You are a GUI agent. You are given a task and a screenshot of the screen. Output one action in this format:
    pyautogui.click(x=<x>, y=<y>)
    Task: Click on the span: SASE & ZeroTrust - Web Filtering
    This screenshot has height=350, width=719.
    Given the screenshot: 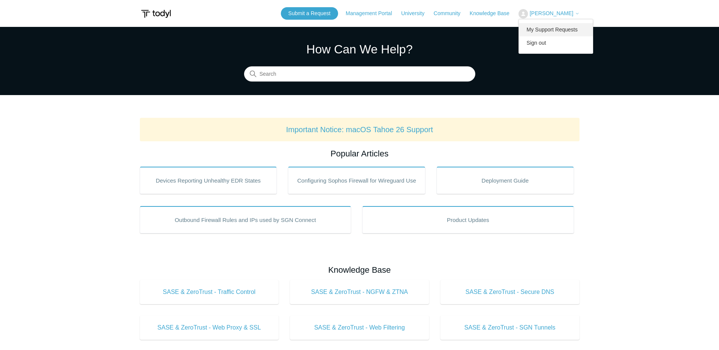 What is the action you would take?
    pyautogui.click(x=359, y=328)
    